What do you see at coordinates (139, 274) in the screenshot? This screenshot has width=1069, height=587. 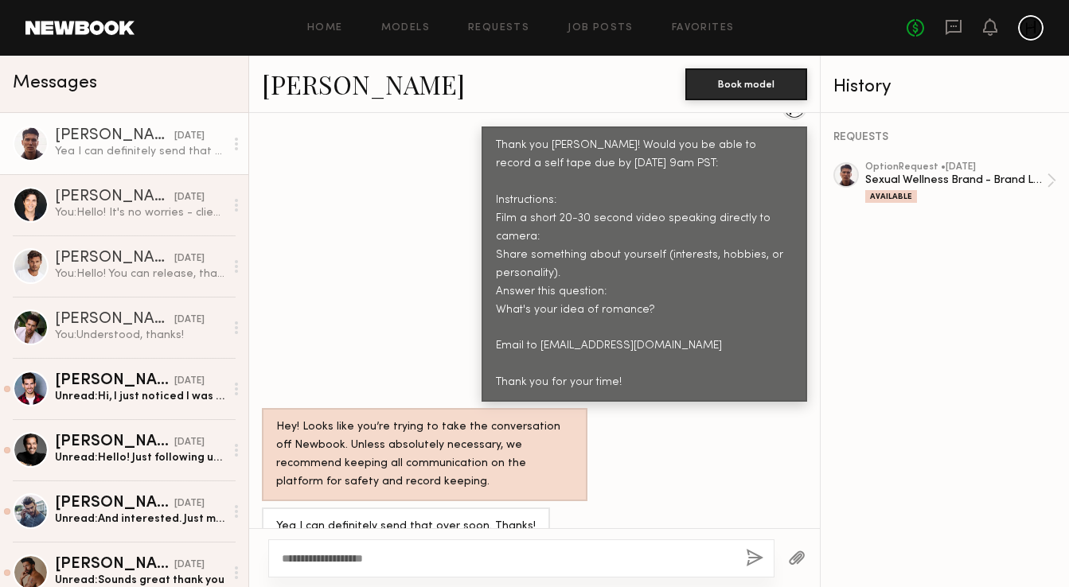 I see `div: You: Hello! You can release, thank you!` at bounding box center [139, 274].